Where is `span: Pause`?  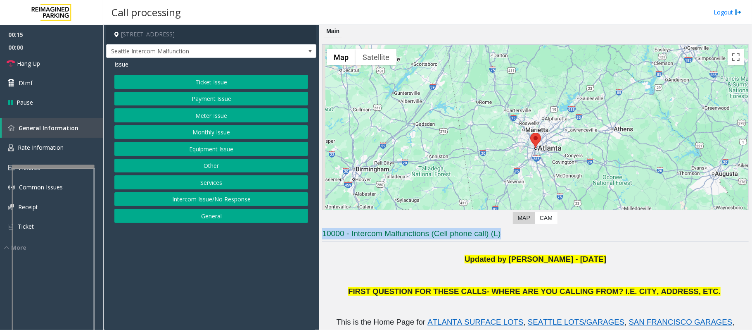
span: Pause is located at coordinates (25, 102).